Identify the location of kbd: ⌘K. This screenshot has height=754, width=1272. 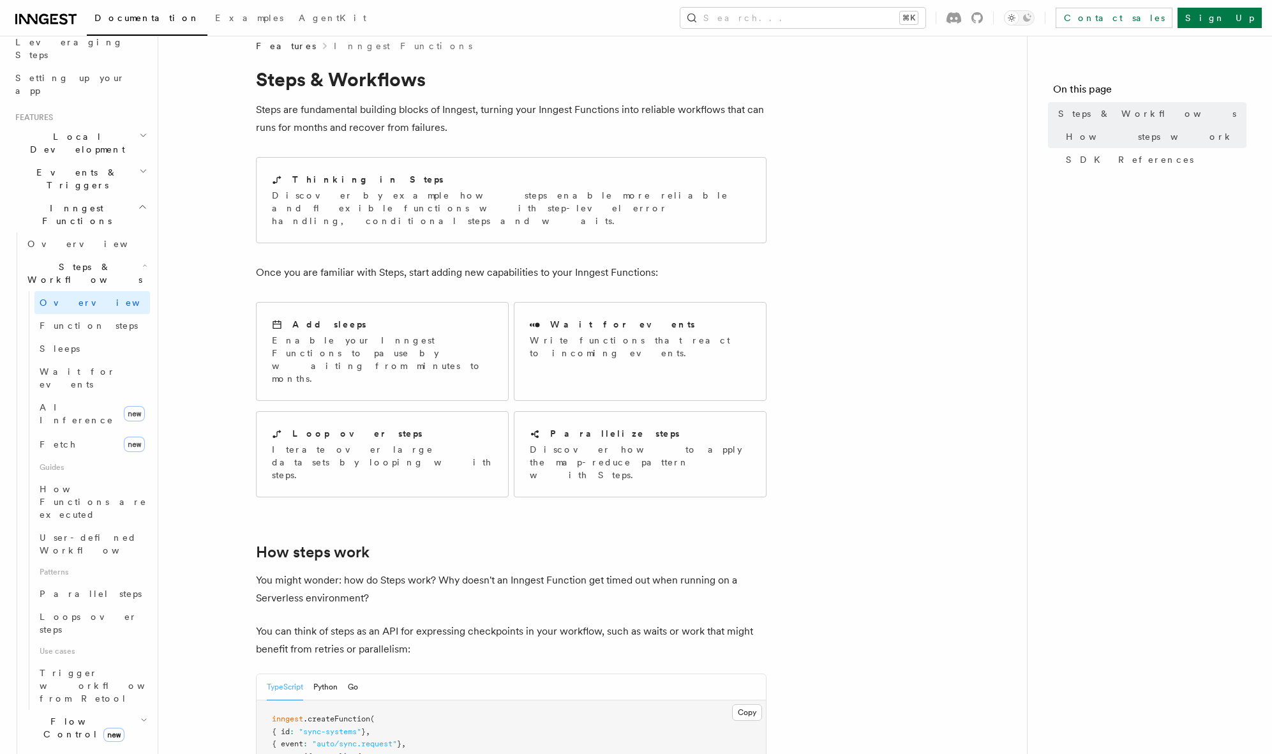
(909, 18).